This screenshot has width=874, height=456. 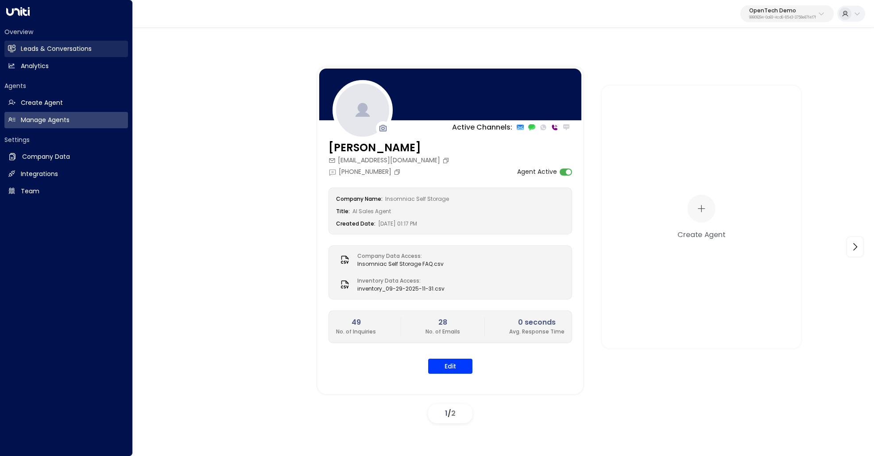 I want to click on span: AI Sales Agent, so click(x=371, y=211).